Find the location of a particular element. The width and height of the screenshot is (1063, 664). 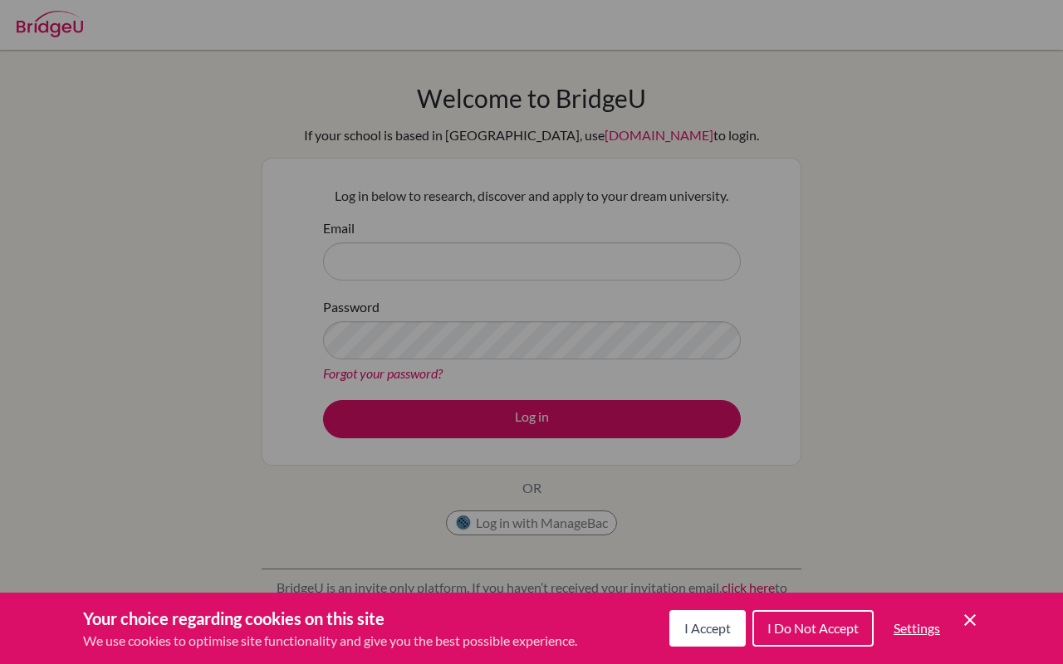

button: Save and close is located at coordinates (970, 620).